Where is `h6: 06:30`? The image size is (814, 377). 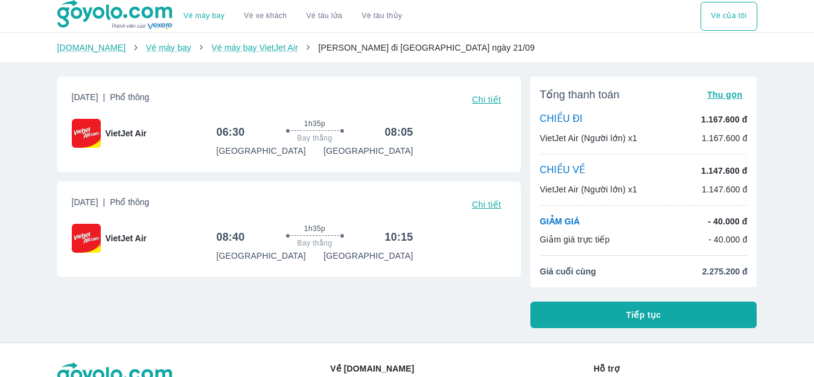
h6: 06:30 is located at coordinates (230, 132).